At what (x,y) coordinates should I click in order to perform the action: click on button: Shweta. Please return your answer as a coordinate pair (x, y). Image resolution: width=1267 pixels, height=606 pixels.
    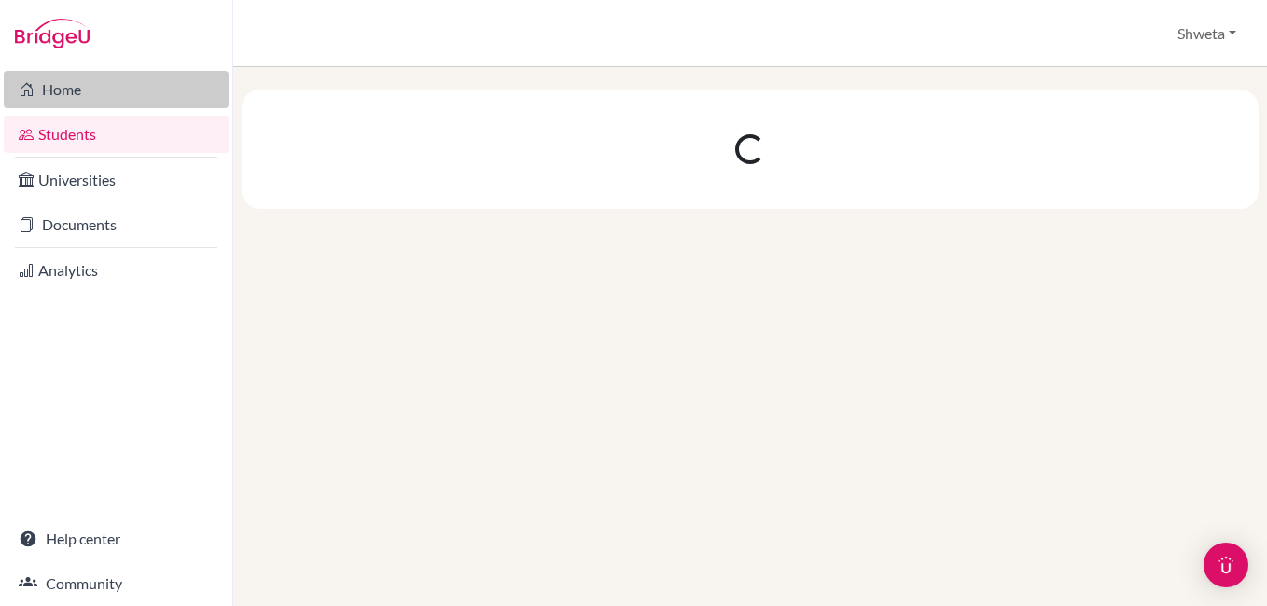
    Looking at the image, I should click on (1206, 34).